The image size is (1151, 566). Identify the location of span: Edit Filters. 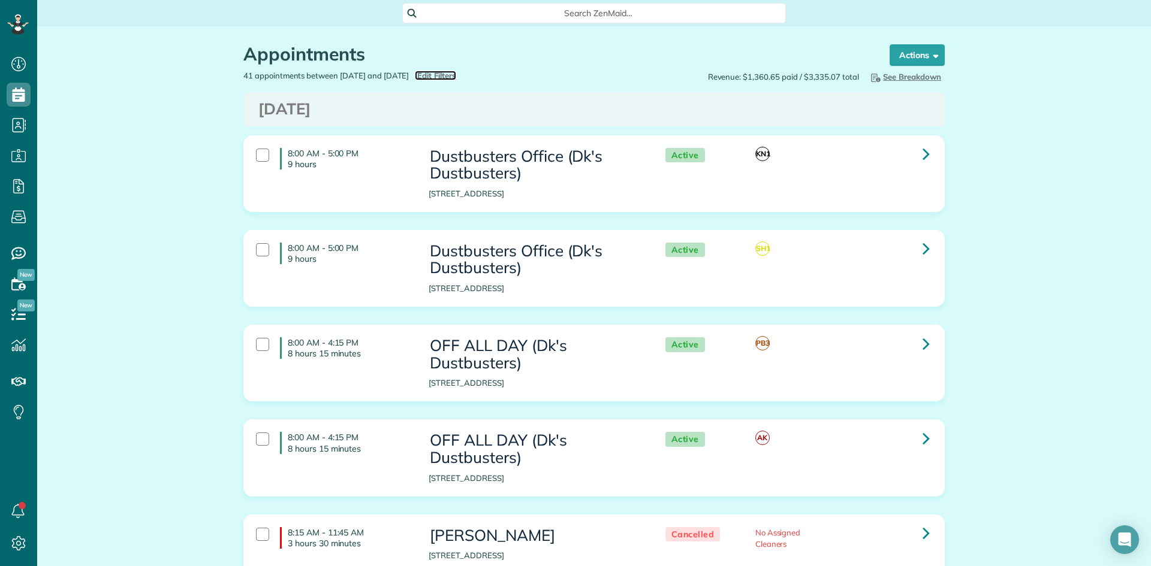
(436, 76).